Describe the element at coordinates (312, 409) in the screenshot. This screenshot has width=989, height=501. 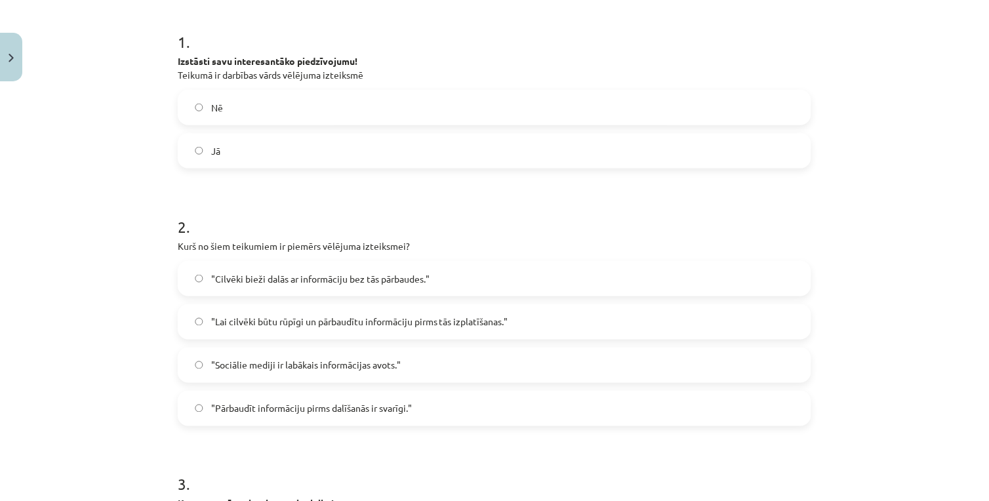
I see `span: "Pārbaudīt informāciju pirms dalīšanās ir svarīgi."` at that location.